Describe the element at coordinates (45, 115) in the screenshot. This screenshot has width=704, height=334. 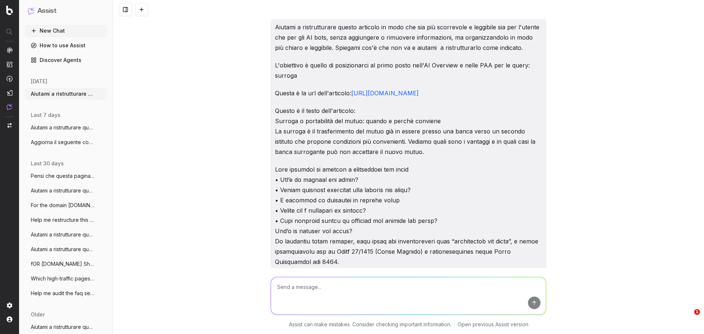
I see `span: last 7 days` at that location.